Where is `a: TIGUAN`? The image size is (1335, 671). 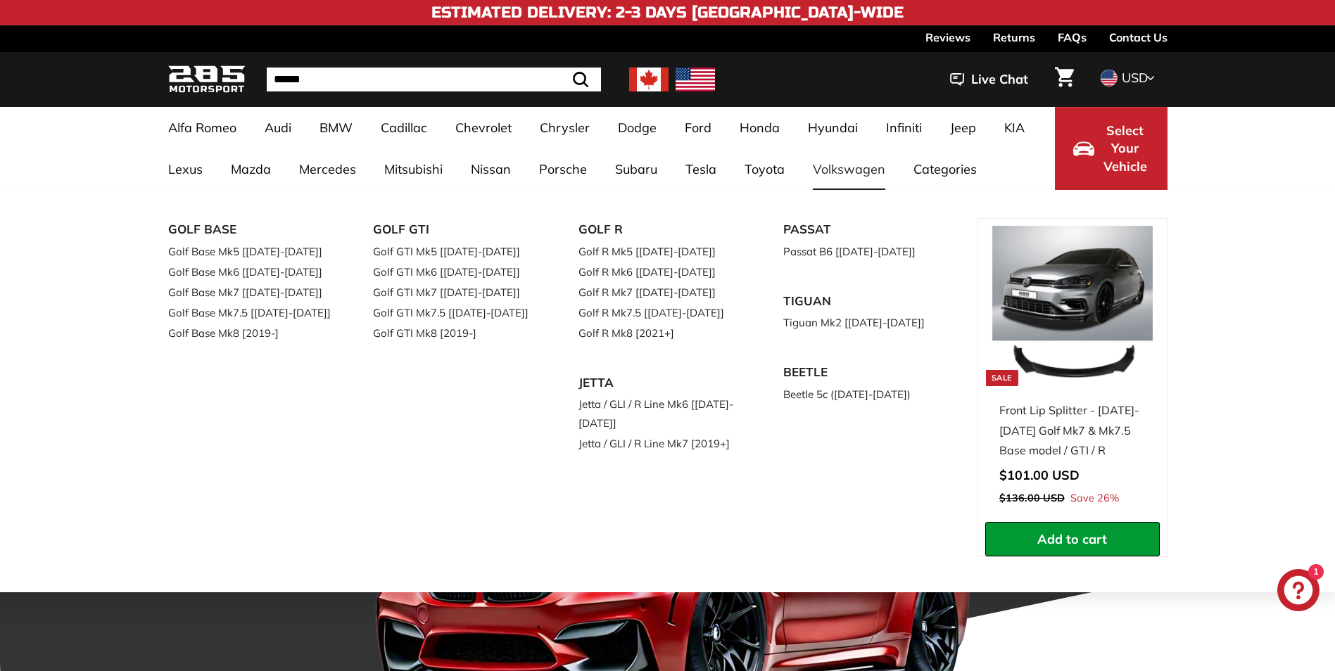 a: TIGUAN is located at coordinates (866, 301).